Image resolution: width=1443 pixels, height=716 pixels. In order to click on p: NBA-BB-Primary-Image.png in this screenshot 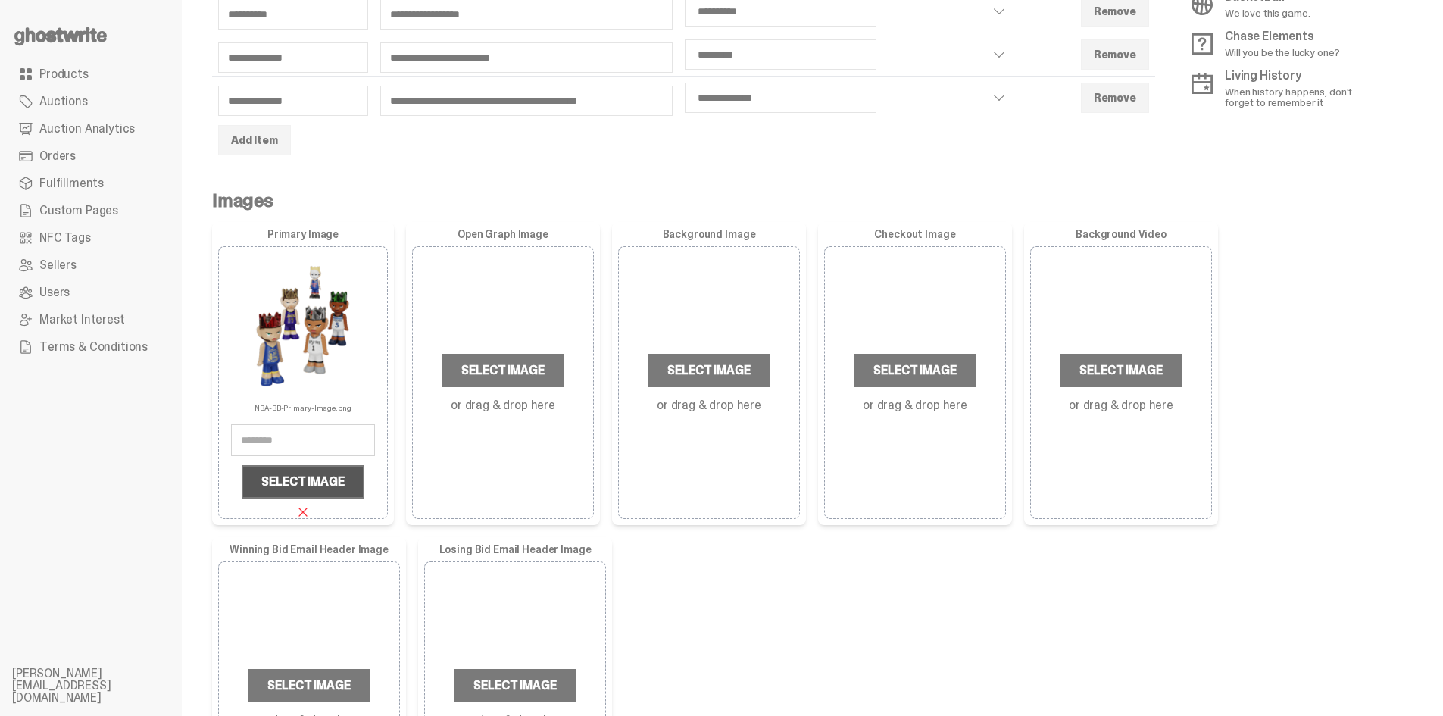, I will do `click(303, 405)`.